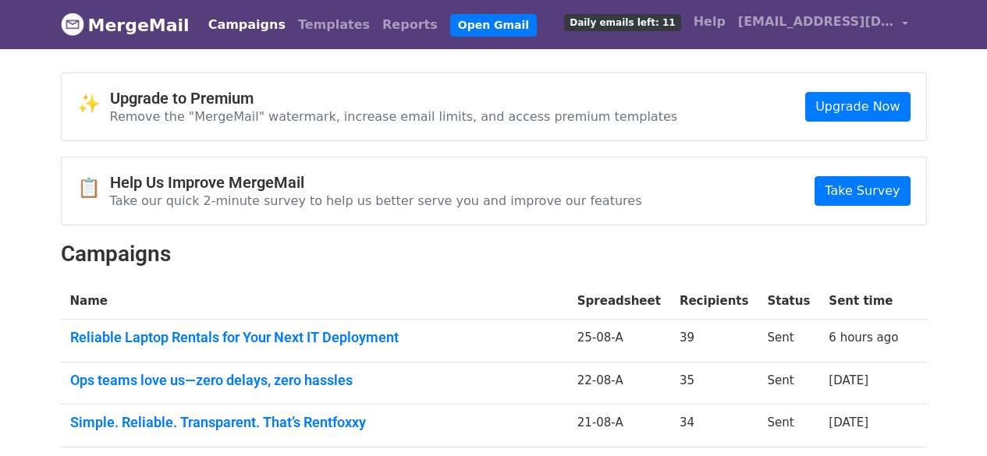  I want to click on td: 34, so click(714, 426).